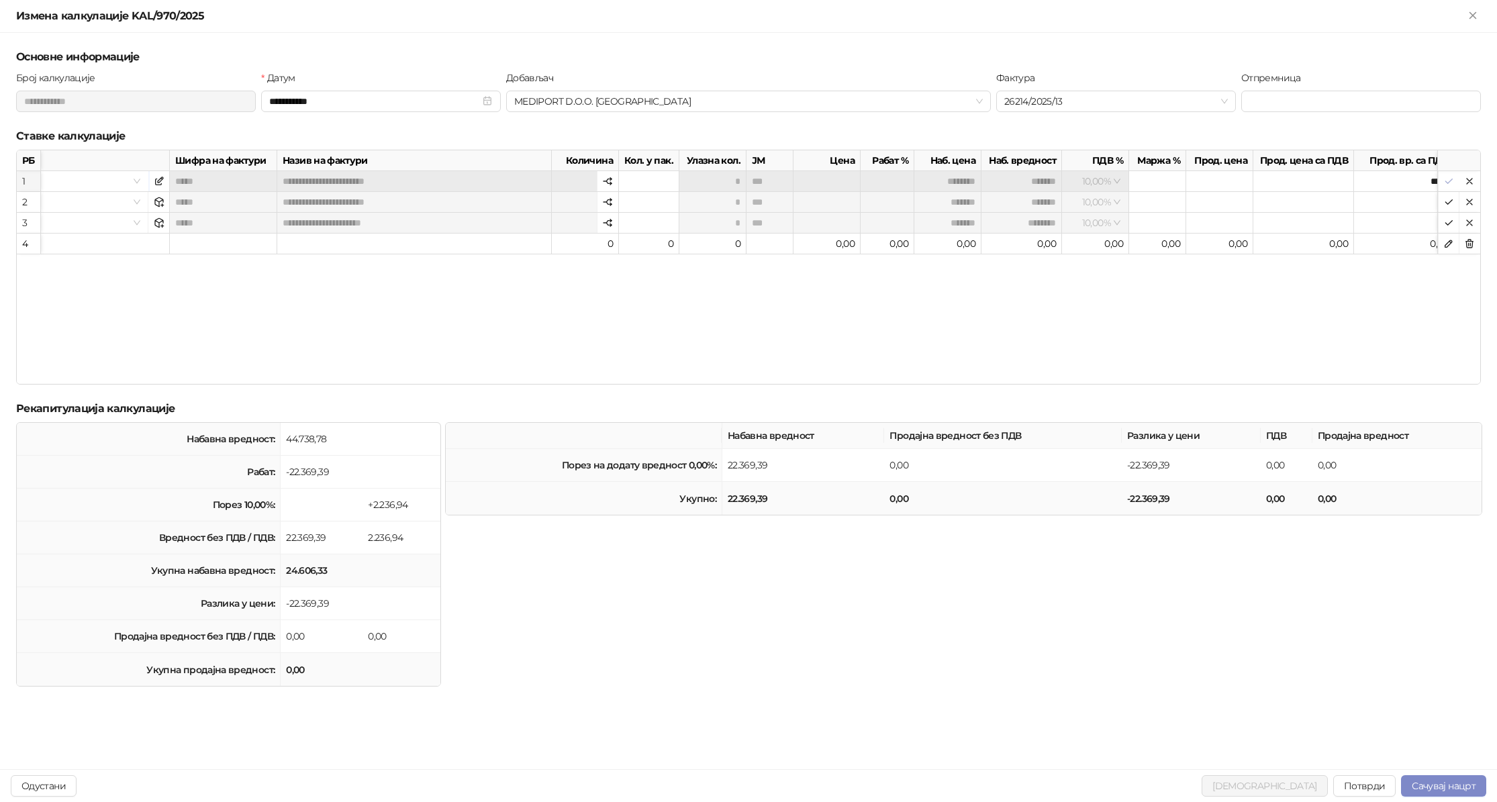 This screenshot has width=1497, height=802. Describe the element at coordinates (1443, 786) in the screenshot. I see `button: Сачувај нацрт` at that location.